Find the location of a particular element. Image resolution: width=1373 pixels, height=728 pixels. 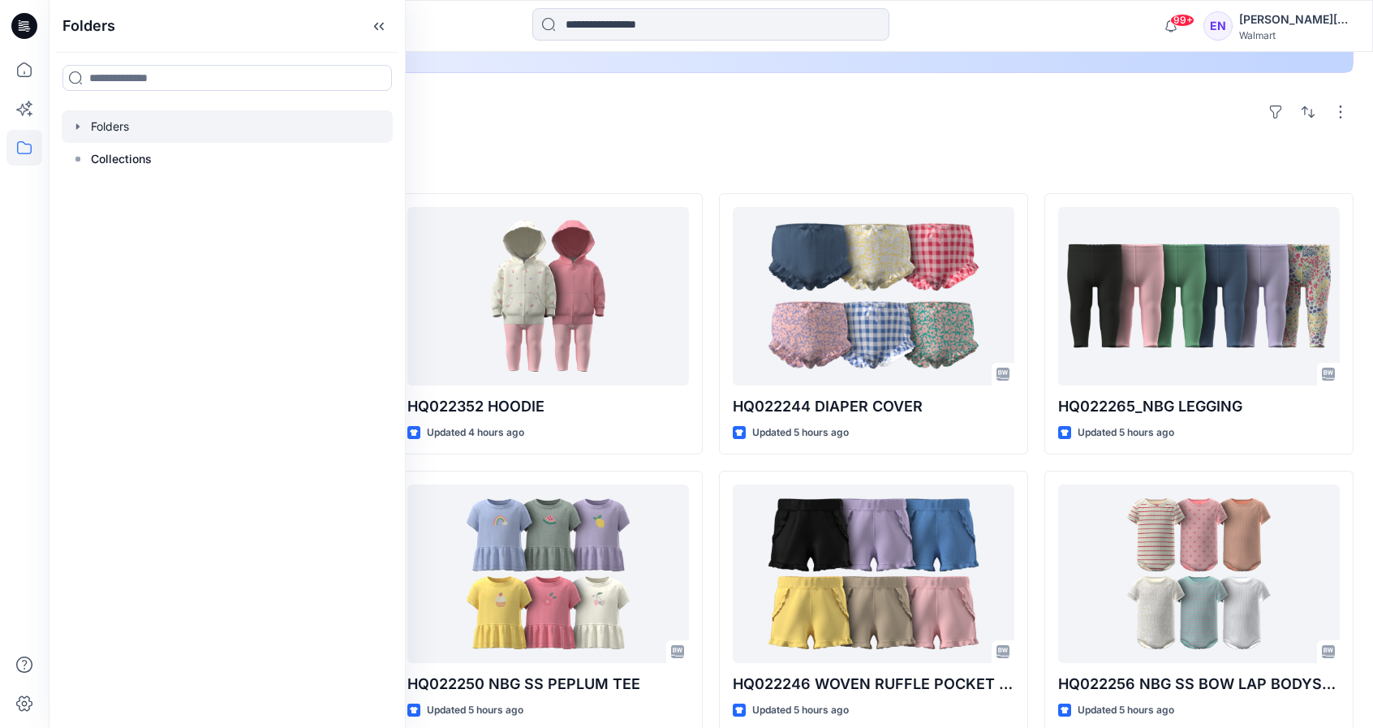

p: HQ022256 NBG SS BOW LAP BODYSUIT is located at coordinates (1199, 684).